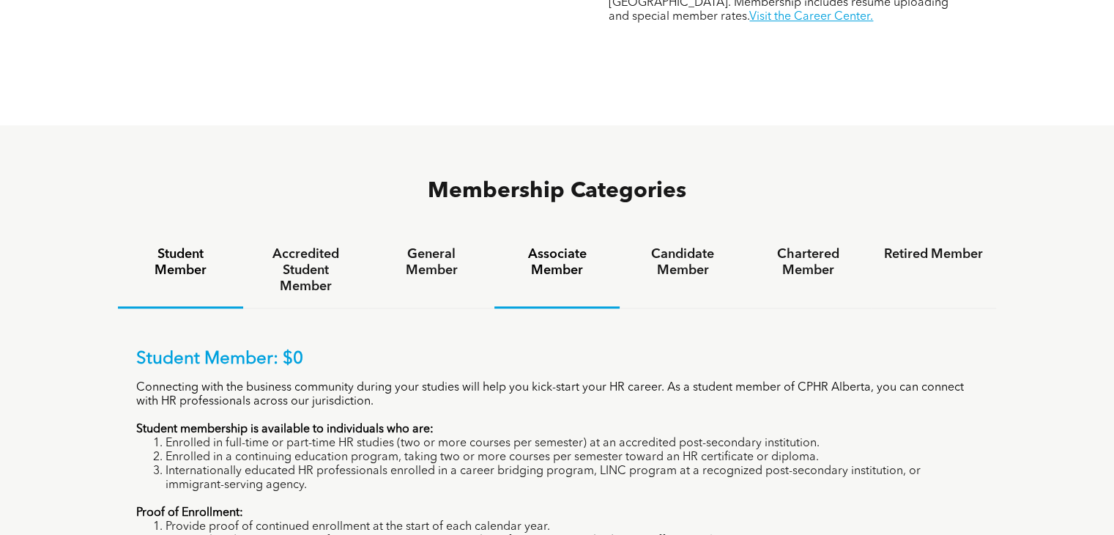 The height and width of the screenshot is (535, 1114). I want to click on li: Enrolled in a continuing education program, taking two or more courses per semester toward an HR ..., so click(572, 457).